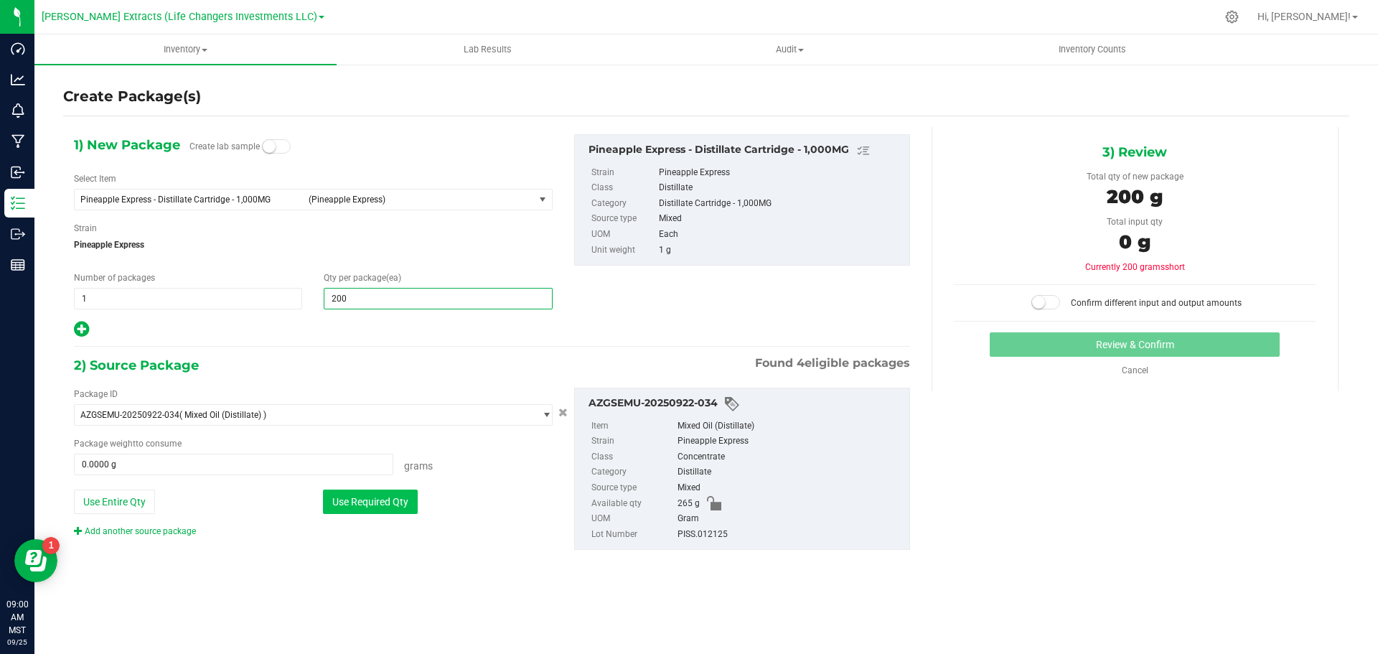 This screenshot has height=654, width=1378. I want to click on a: Inventory Counts, so click(1092, 50).